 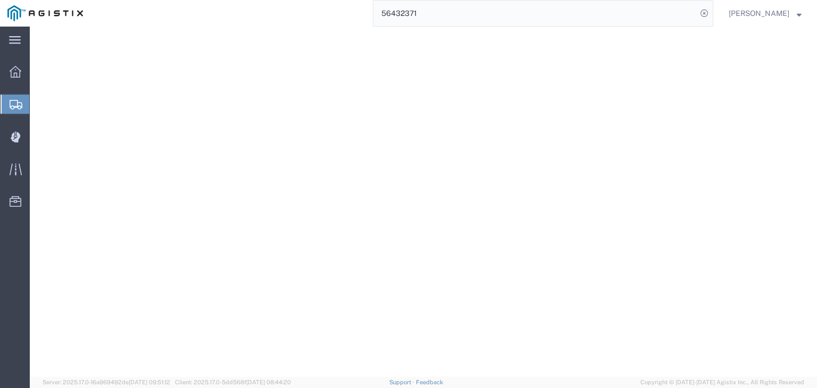 What do you see at coordinates (759, 13) in the screenshot?
I see `span: Lorretta Ayala` at bounding box center [759, 13].